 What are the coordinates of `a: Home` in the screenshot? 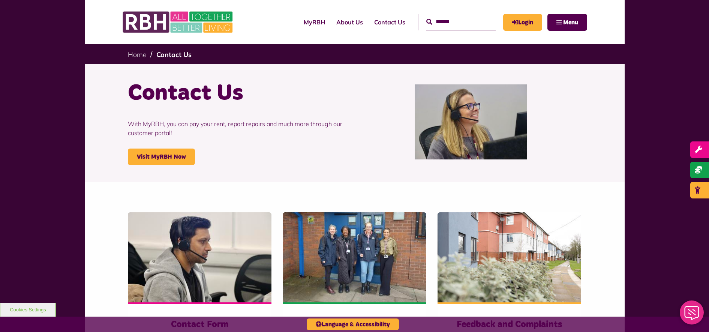 It's located at (137, 54).